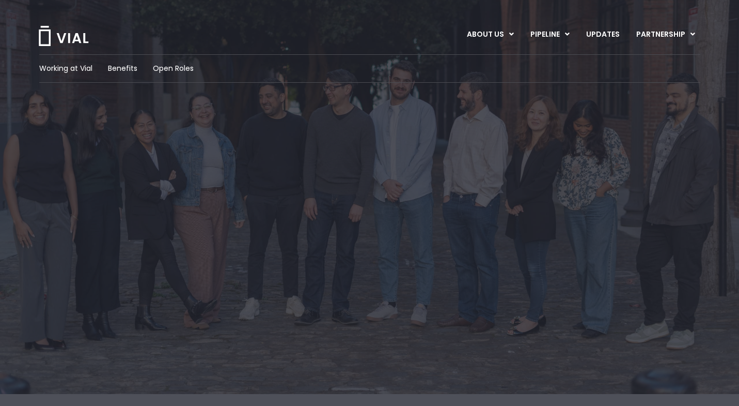 The width and height of the screenshot is (739, 406). I want to click on span: Open Roles, so click(173, 68).